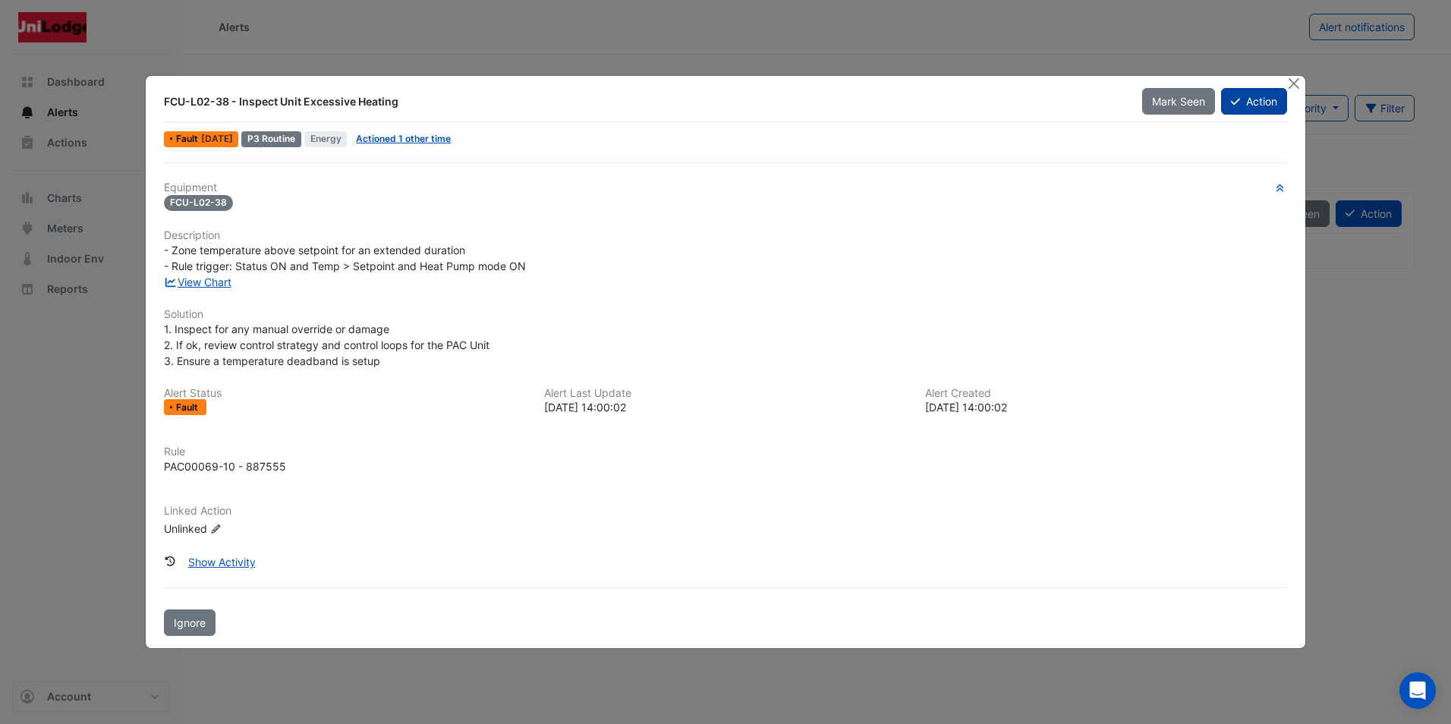 The image size is (1451, 724). Describe the element at coordinates (190, 622) in the screenshot. I see `span: Ignore` at that location.